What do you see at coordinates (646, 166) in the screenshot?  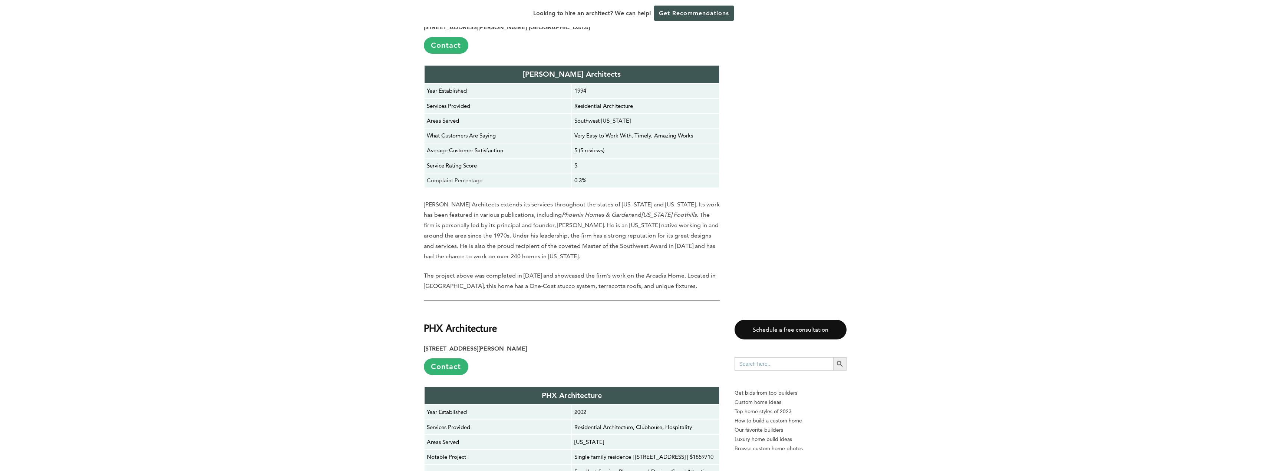 I see `p: 5` at bounding box center [646, 166].